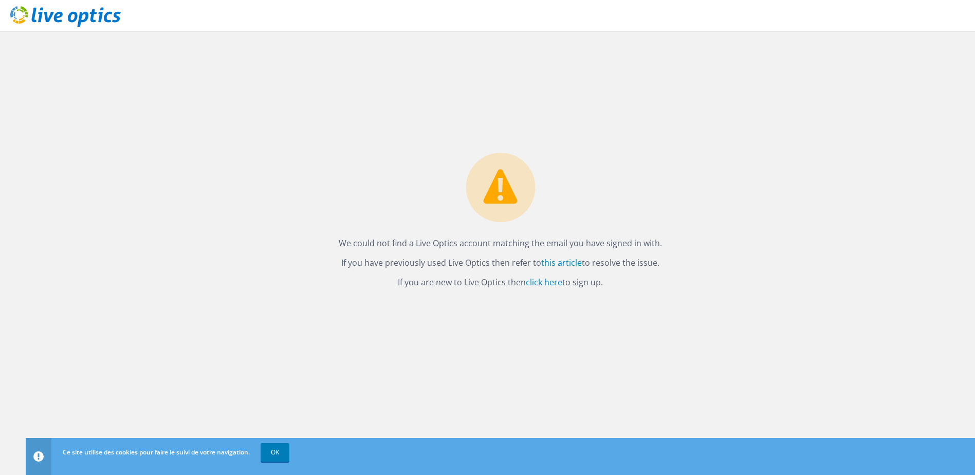 Image resolution: width=975 pixels, height=475 pixels. I want to click on p: If you have previously used Live Optics then refer to to resolve the issue., so click(500, 263).